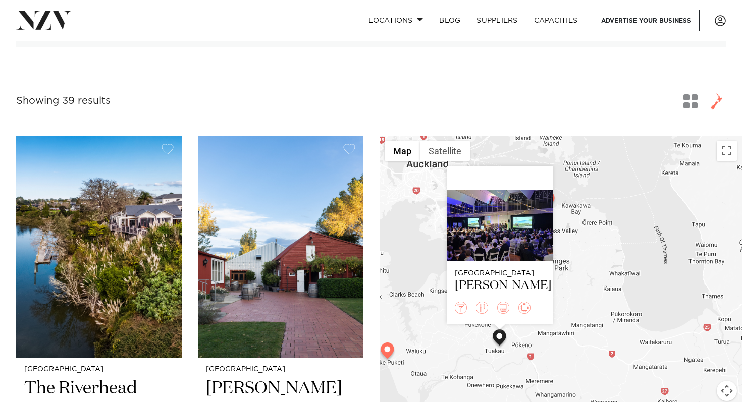 Image resolution: width=742 pixels, height=402 pixels. What do you see at coordinates (727, 151) in the screenshot?
I see `button: Toggle fullscreen view` at bounding box center [727, 151].